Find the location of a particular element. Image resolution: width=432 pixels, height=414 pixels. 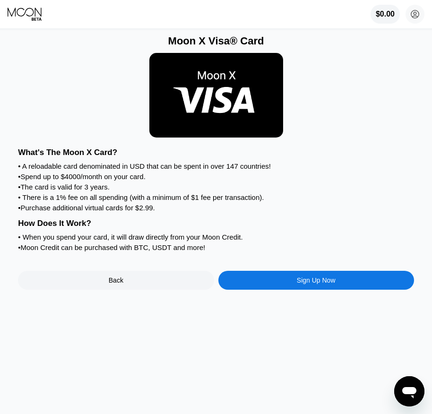

div: • The card is valid for 3 years. is located at coordinates (216, 187).